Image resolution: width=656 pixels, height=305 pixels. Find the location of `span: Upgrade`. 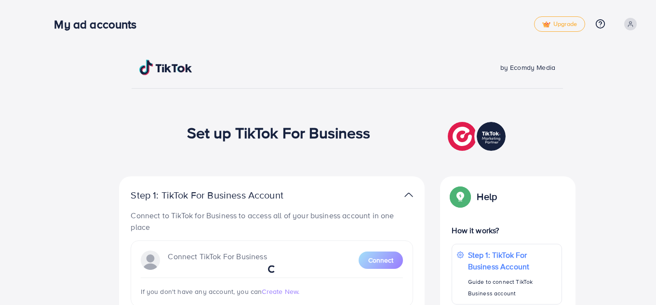

span: Upgrade is located at coordinates (560, 24).